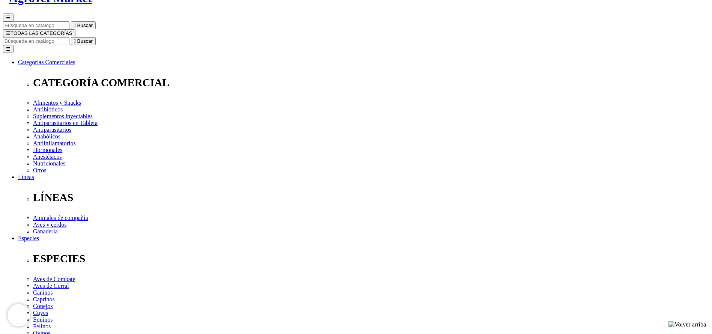  What do you see at coordinates (60, 218) in the screenshot?
I see `span: Animales de compañía` at bounding box center [60, 218].